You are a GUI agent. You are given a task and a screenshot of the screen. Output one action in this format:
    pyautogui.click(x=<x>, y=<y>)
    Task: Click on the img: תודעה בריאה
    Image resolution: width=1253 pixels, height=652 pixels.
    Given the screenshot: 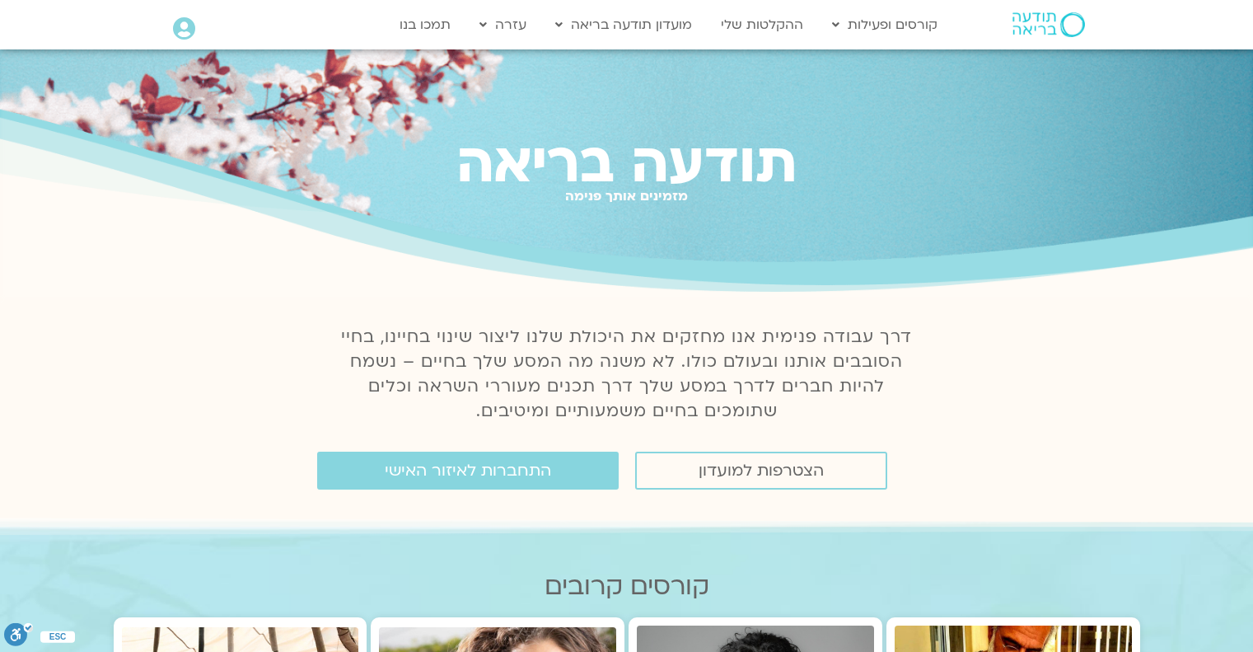 What is the action you would take?
    pyautogui.click(x=1049, y=25)
    